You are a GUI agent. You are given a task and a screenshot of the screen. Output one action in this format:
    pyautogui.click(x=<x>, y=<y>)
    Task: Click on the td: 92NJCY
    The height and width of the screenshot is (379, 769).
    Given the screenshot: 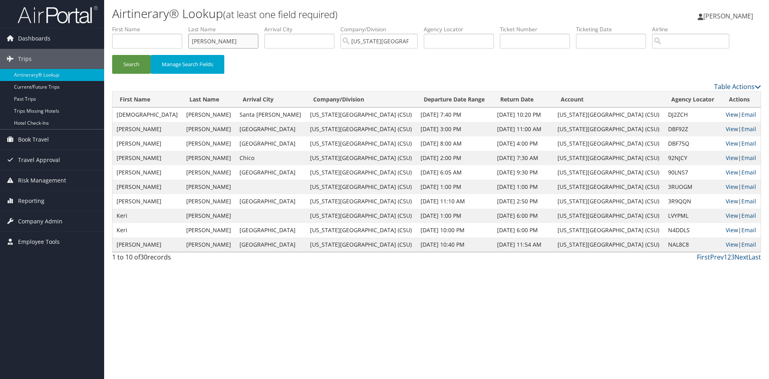 What is the action you would take?
    pyautogui.click(x=693, y=158)
    